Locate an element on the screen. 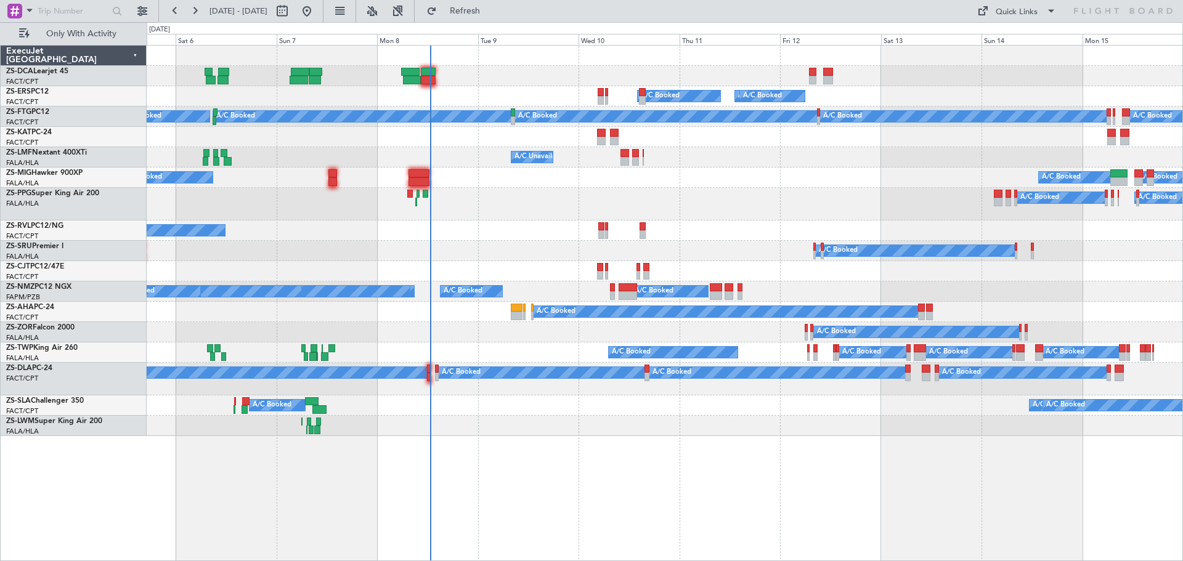 Image resolution: width=1183 pixels, height=561 pixels. span: Refresh is located at coordinates (465, 11).